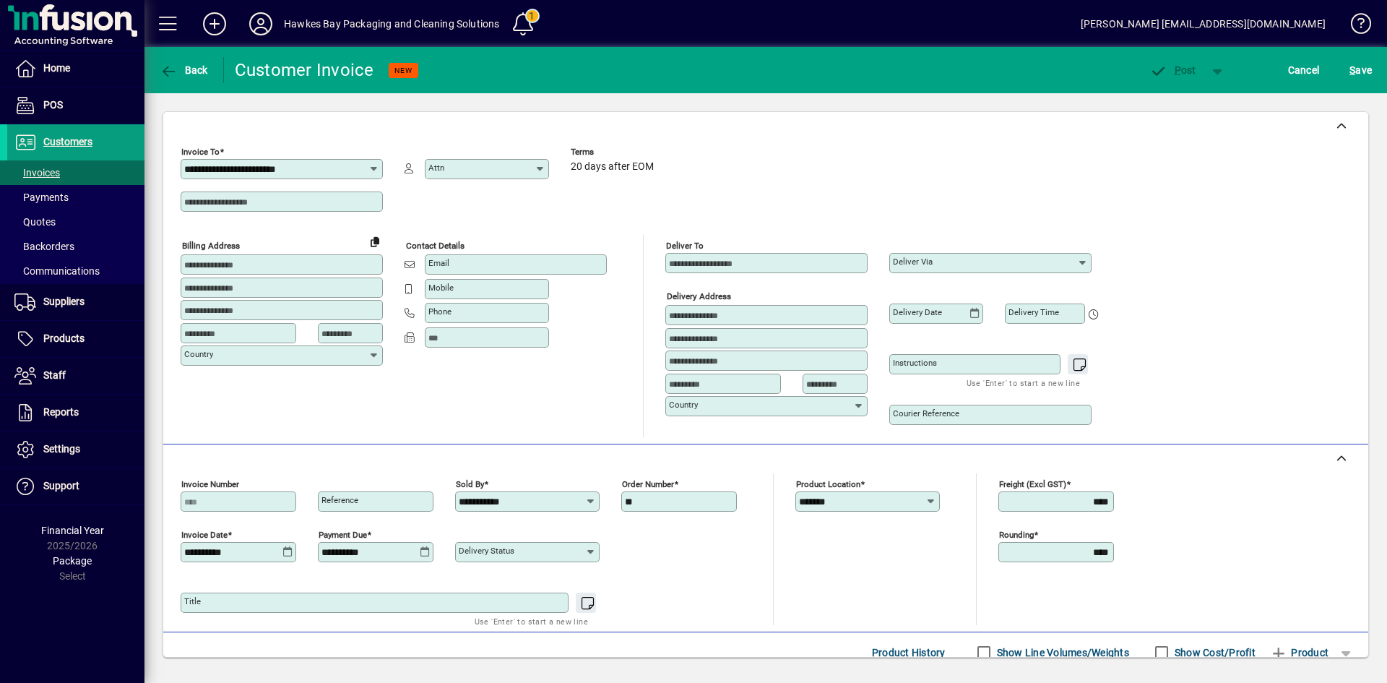 This screenshot has width=1387, height=683. Describe the element at coordinates (648, 484) in the screenshot. I see `mat-label: Order number` at that location.